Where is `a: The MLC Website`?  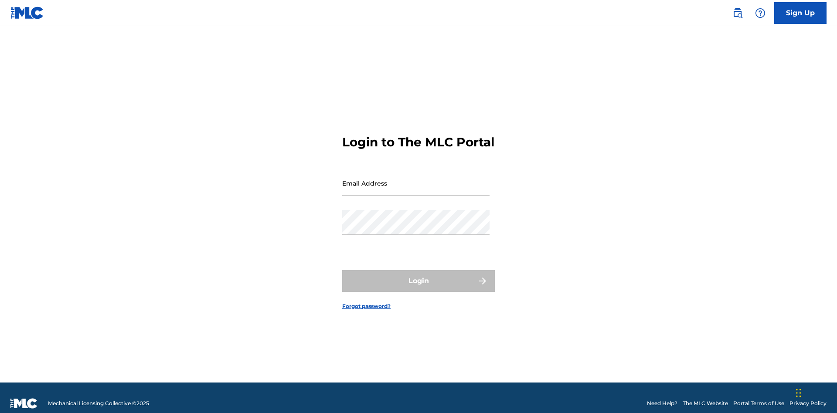
a: The MLC Website is located at coordinates (705, 404).